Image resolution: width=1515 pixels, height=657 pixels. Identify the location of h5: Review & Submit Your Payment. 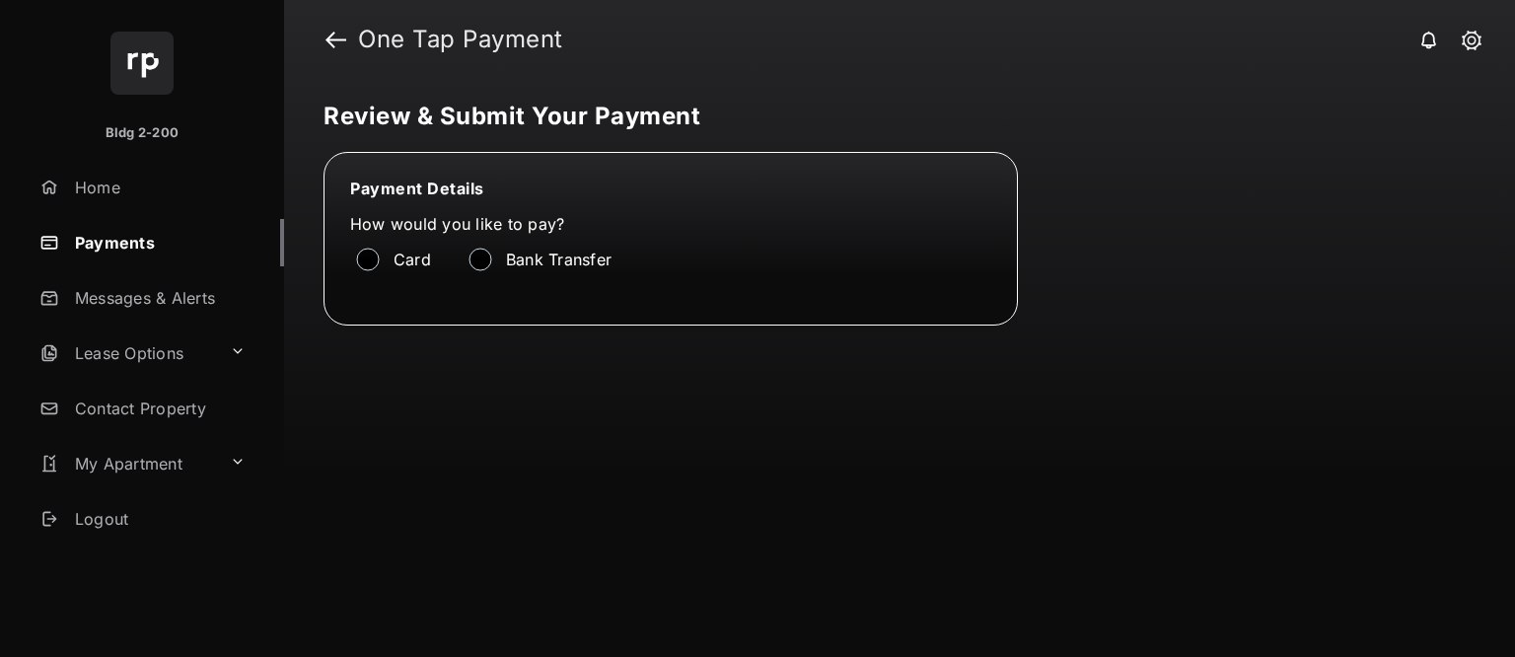
(891, 116).